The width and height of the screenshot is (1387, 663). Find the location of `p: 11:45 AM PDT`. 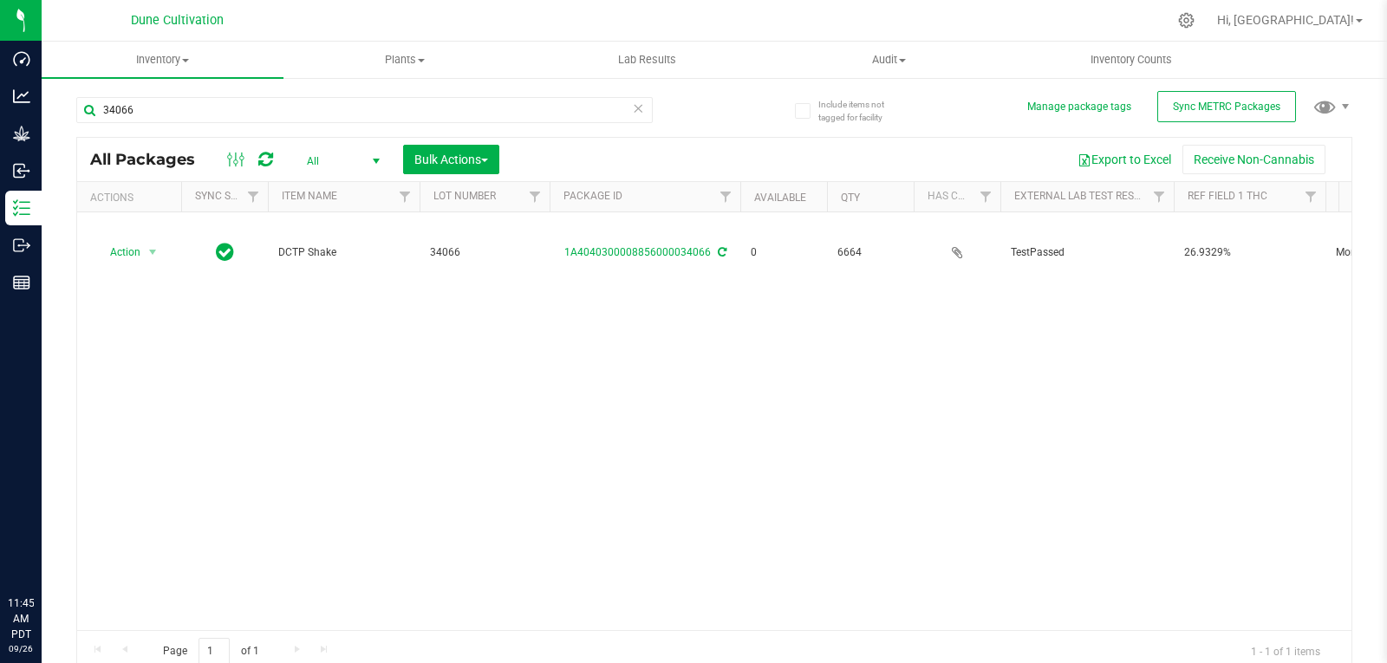

p: 11:45 AM PDT is located at coordinates (21, 619).